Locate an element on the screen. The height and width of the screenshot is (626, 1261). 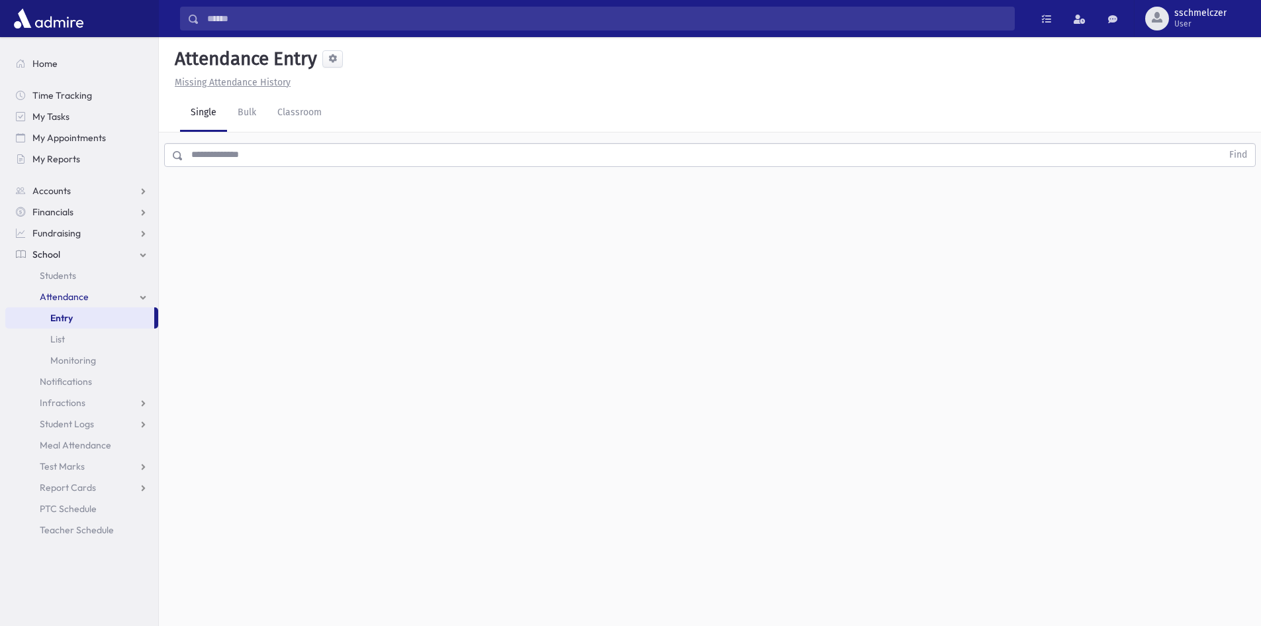
a: Attendance is located at coordinates (81, 297).